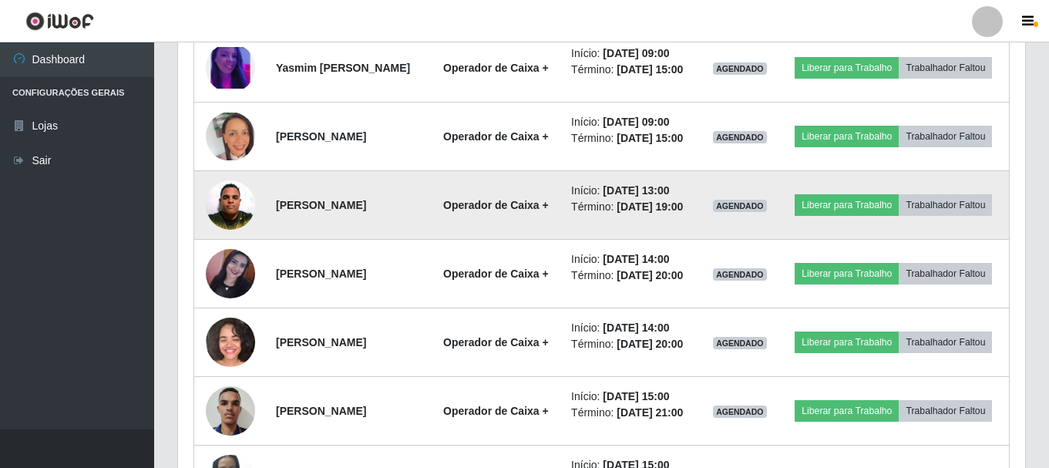 The height and width of the screenshot is (468, 1049). What do you see at coordinates (231, 205) in the screenshot?
I see `img: 1707574356492.jpeg` at bounding box center [231, 205].